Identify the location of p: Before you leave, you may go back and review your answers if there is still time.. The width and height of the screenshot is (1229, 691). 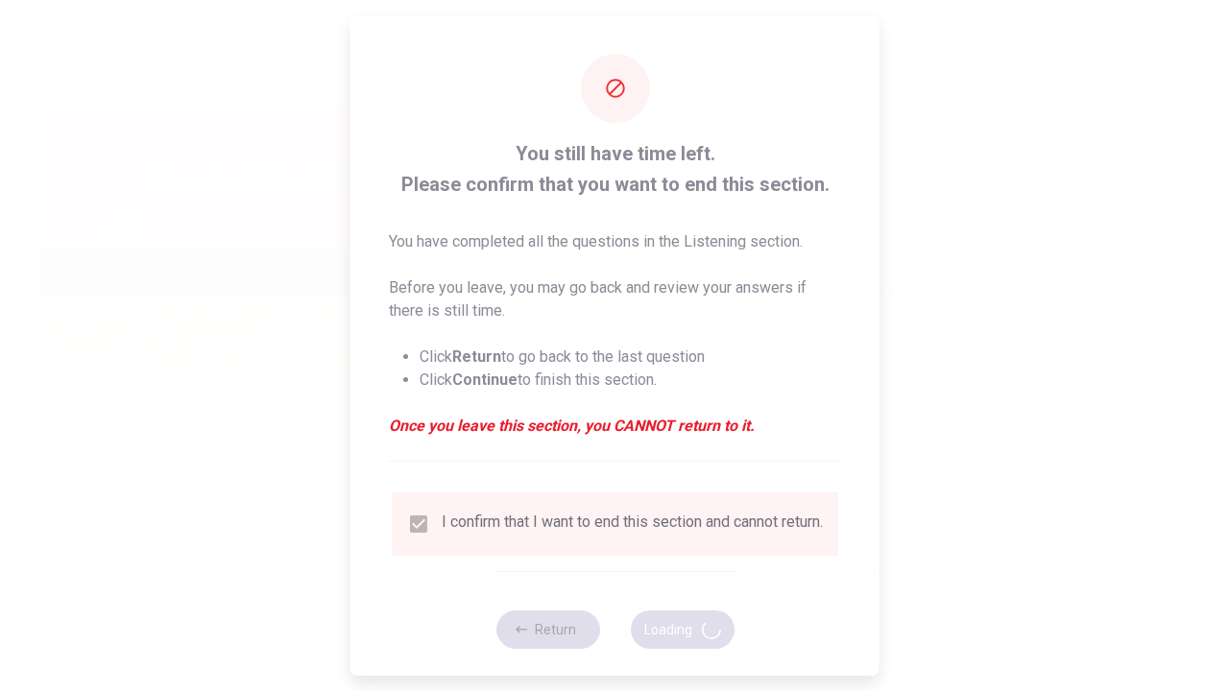
(614, 300).